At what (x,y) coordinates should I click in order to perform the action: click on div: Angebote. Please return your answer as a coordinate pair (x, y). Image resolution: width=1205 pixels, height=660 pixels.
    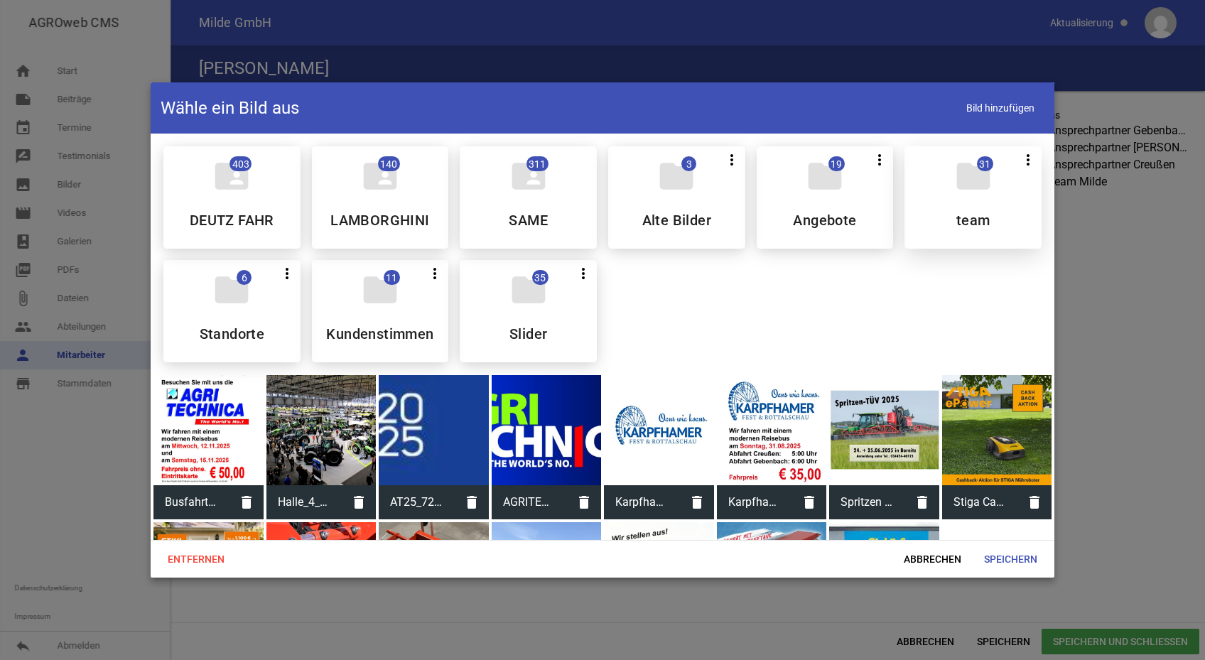
    Looking at the image, I should click on (825, 197).